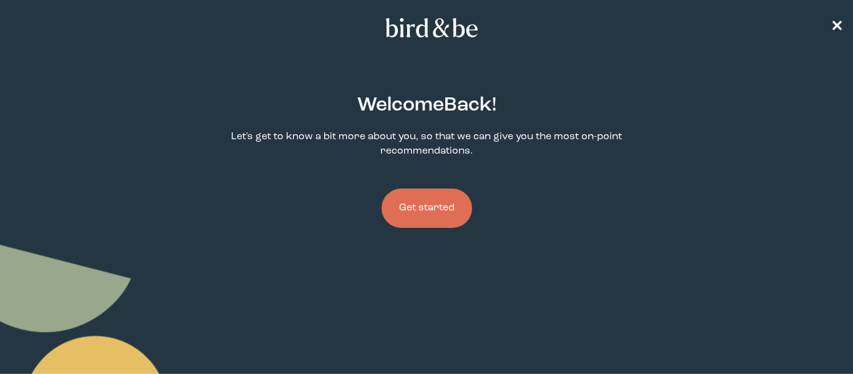  I want to click on h2: Welcome Back !, so click(427, 106).